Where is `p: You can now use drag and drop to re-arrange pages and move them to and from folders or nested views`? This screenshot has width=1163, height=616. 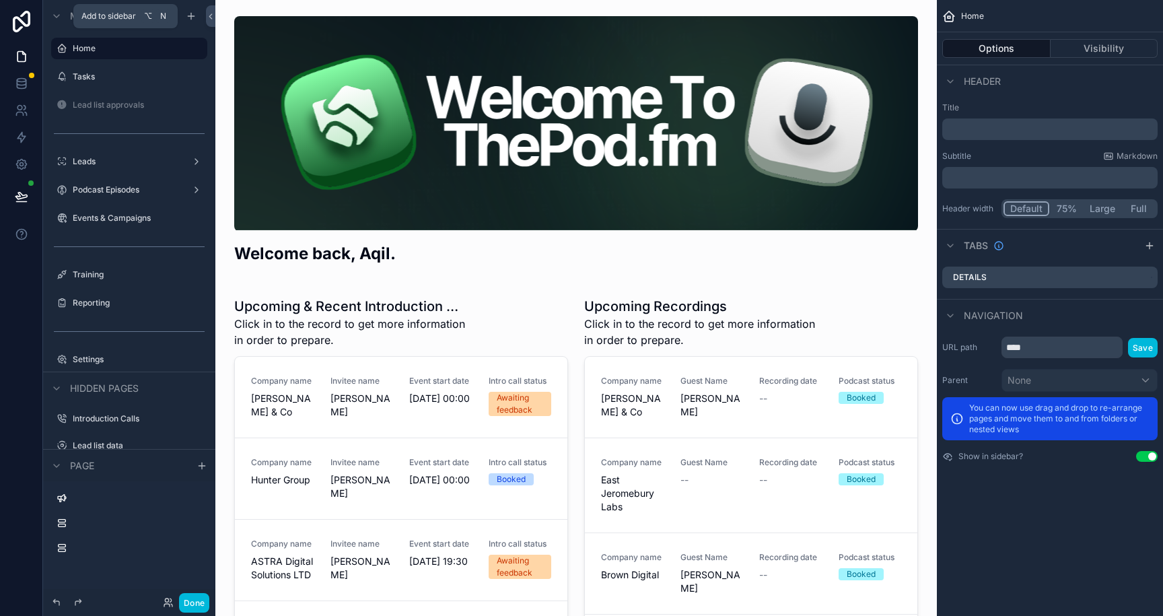 p: You can now use drag and drop to re-arrange pages and move them to and from folders or nested views is located at coordinates (1059, 419).